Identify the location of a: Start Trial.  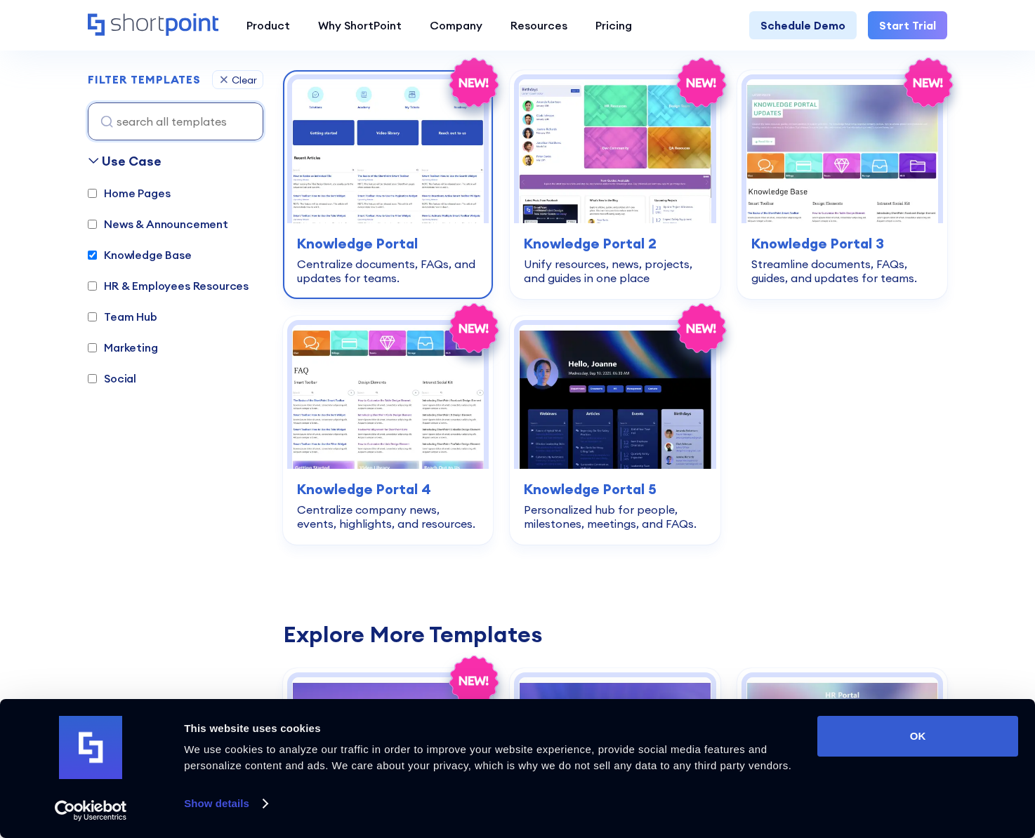
(907, 25).